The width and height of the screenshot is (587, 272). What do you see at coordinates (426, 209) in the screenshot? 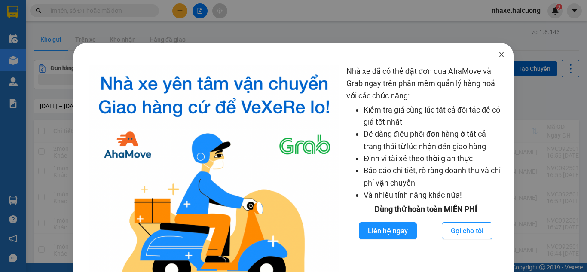
I see `div: Dùng thử hoàn toàn MIỄN PHÍ` at bounding box center [426, 209].